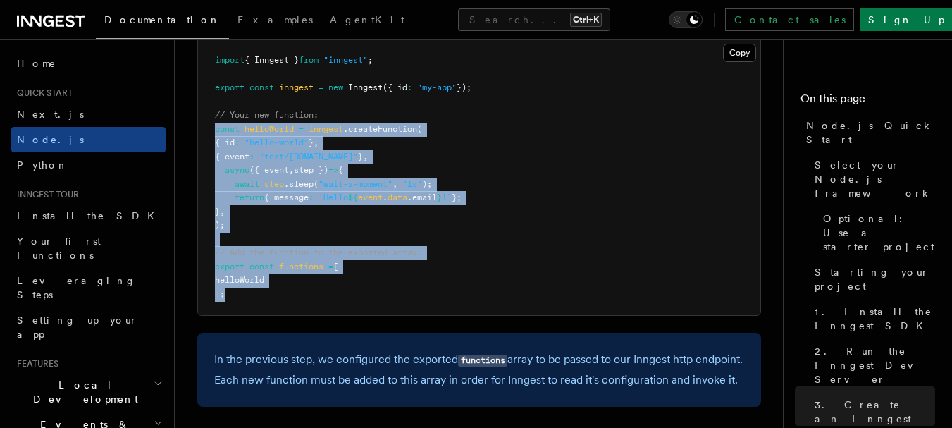 The height and width of the screenshot is (428, 952). Describe the element at coordinates (309, 60) in the screenshot. I see `span: from` at that location.